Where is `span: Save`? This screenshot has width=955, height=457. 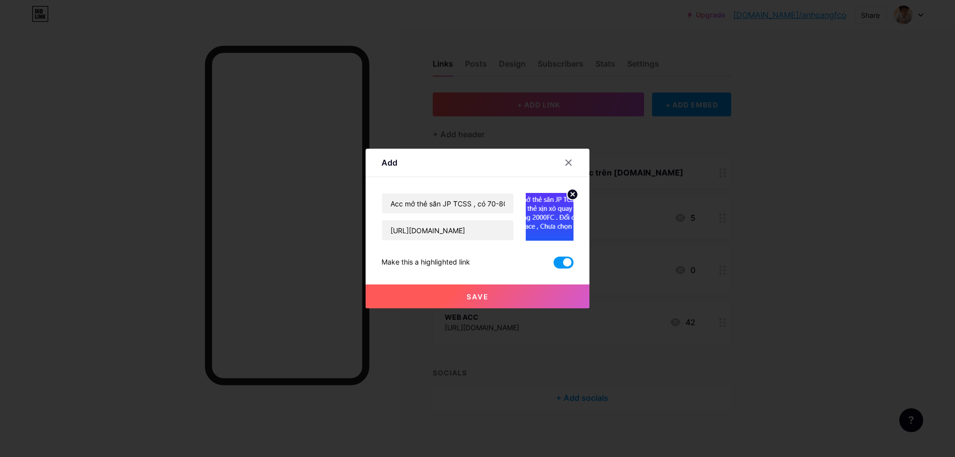 span: Save is located at coordinates (478, 297).